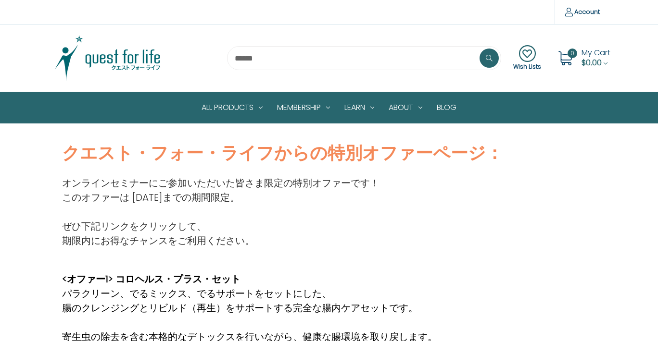 The height and width of the screenshot is (341, 658). Describe the element at coordinates (527, 58) in the screenshot. I see `a: Wish Lists` at that location.